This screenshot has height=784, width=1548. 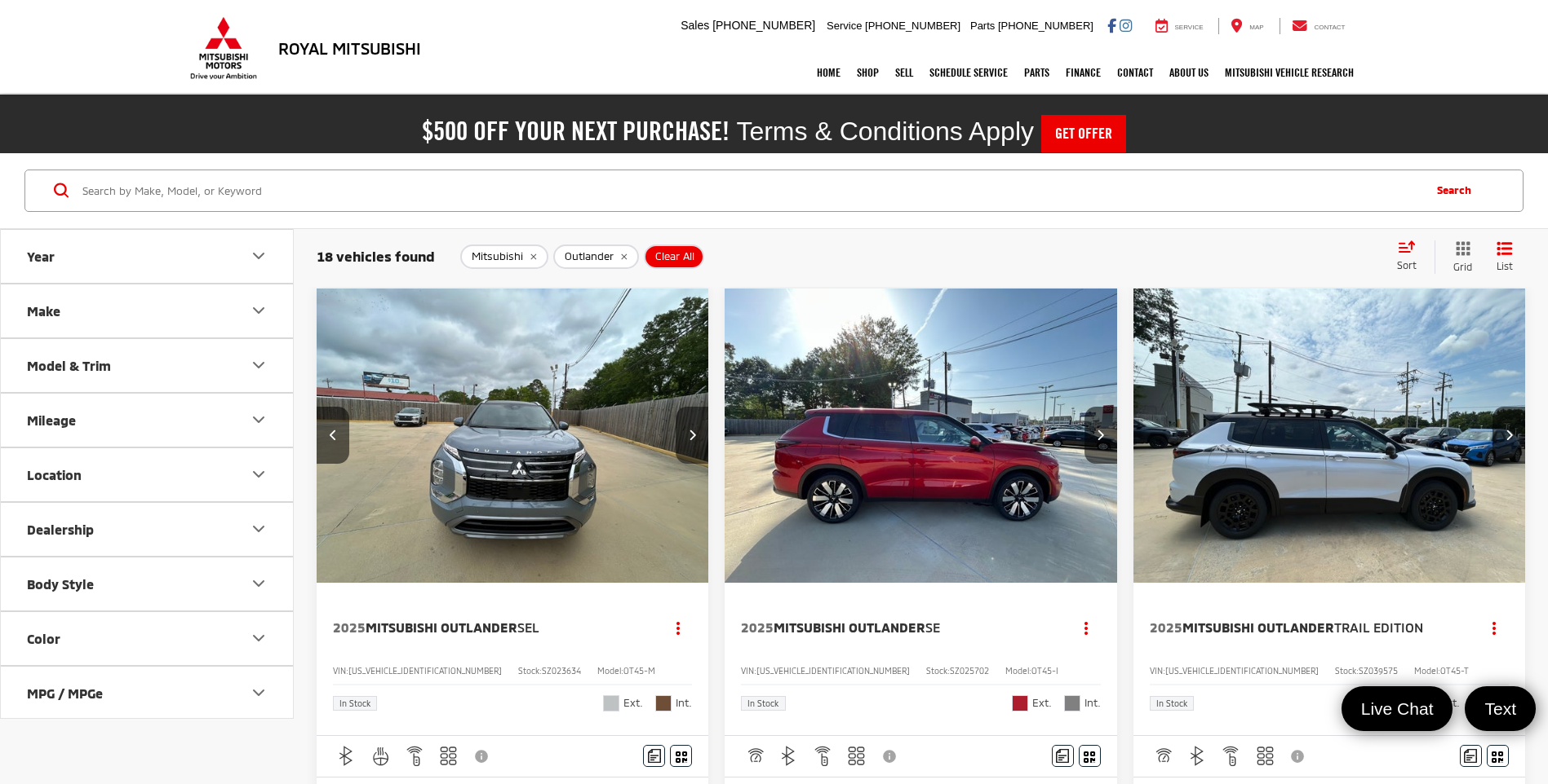 What do you see at coordinates (595, 256) in the screenshot?
I see `button: remove Outlander` at bounding box center [595, 256].